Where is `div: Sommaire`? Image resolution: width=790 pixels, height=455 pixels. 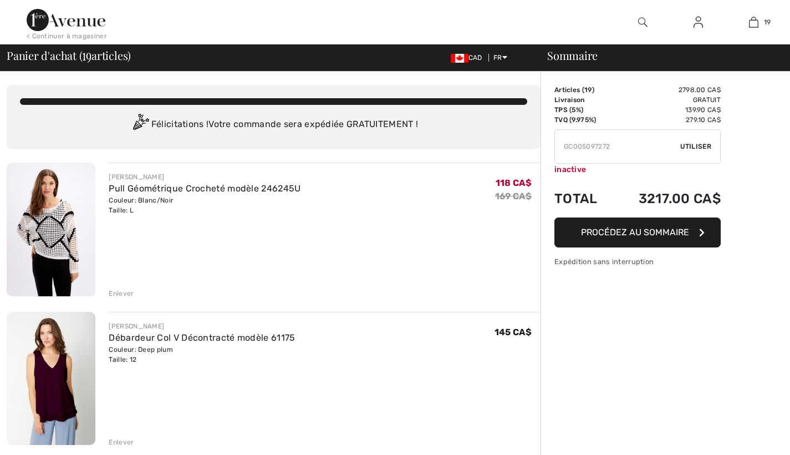
div: Sommaire is located at coordinates (659, 55).